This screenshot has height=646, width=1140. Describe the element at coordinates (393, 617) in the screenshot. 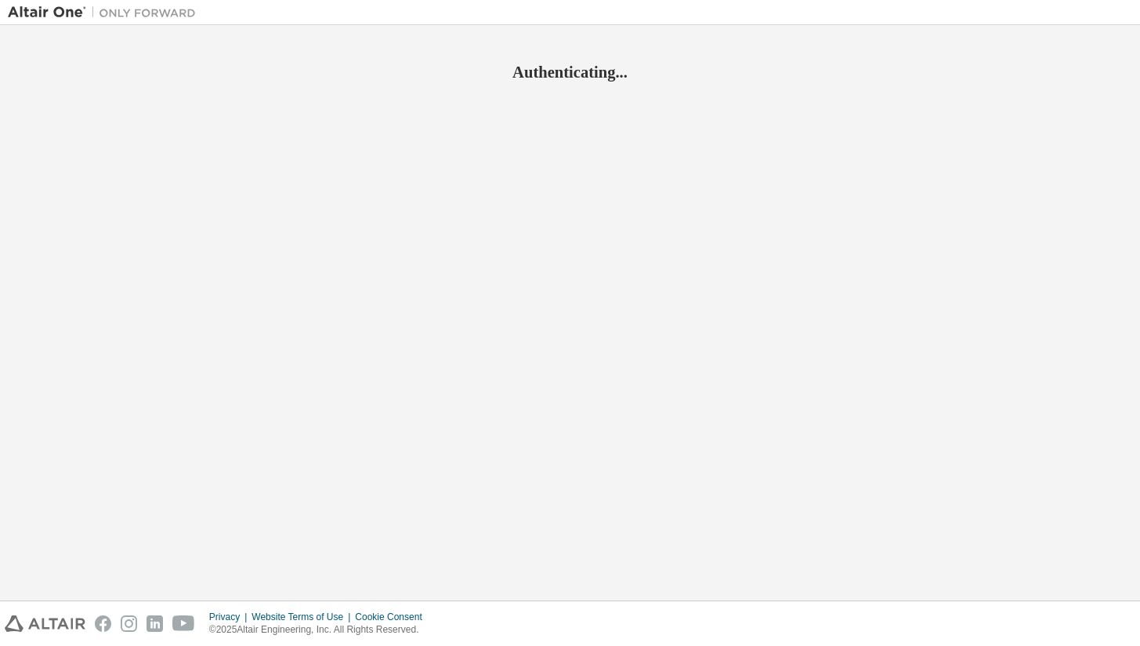

I see `div: Cookie Consent` at that location.